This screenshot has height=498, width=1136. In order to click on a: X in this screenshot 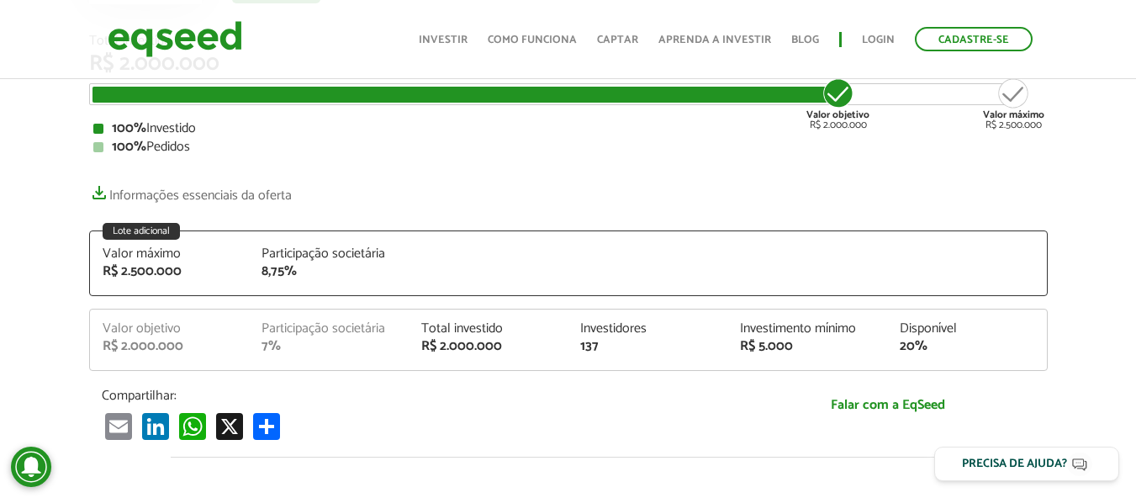, I will do `click(230, 426)`.